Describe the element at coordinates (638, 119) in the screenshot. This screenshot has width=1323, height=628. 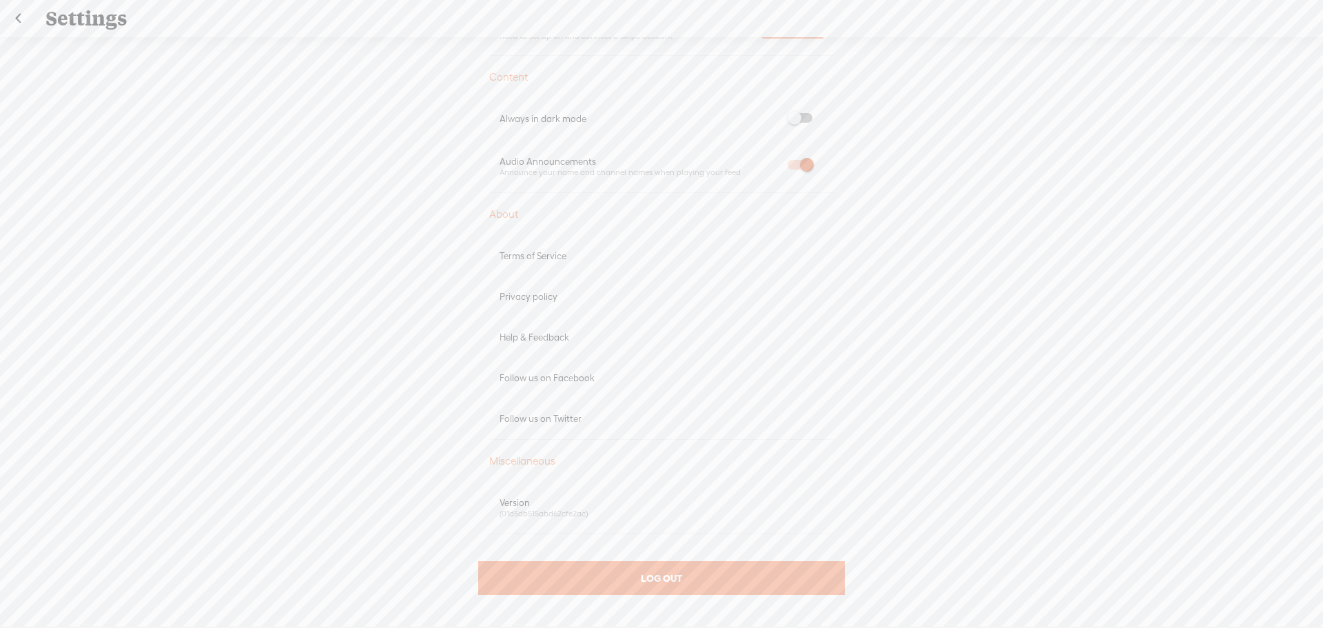
I see `div: Always in dark mode` at that location.